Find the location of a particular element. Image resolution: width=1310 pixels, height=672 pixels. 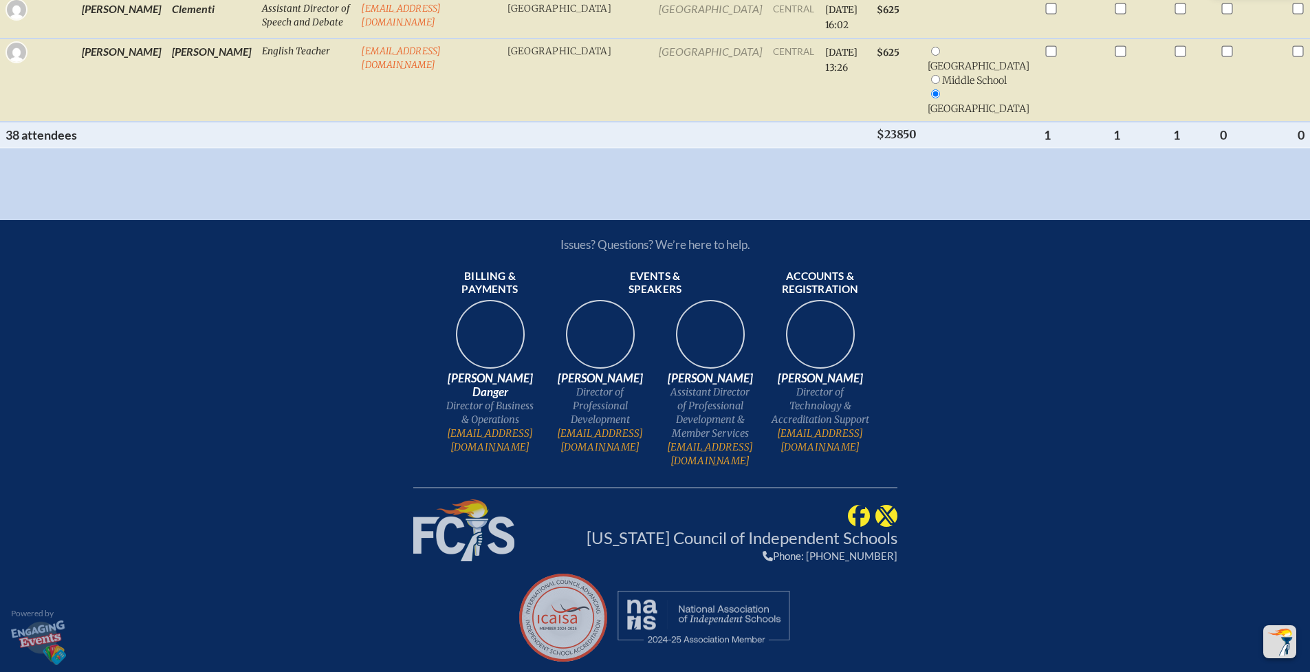

td: English Teacher is located at coordinates (306, 80).